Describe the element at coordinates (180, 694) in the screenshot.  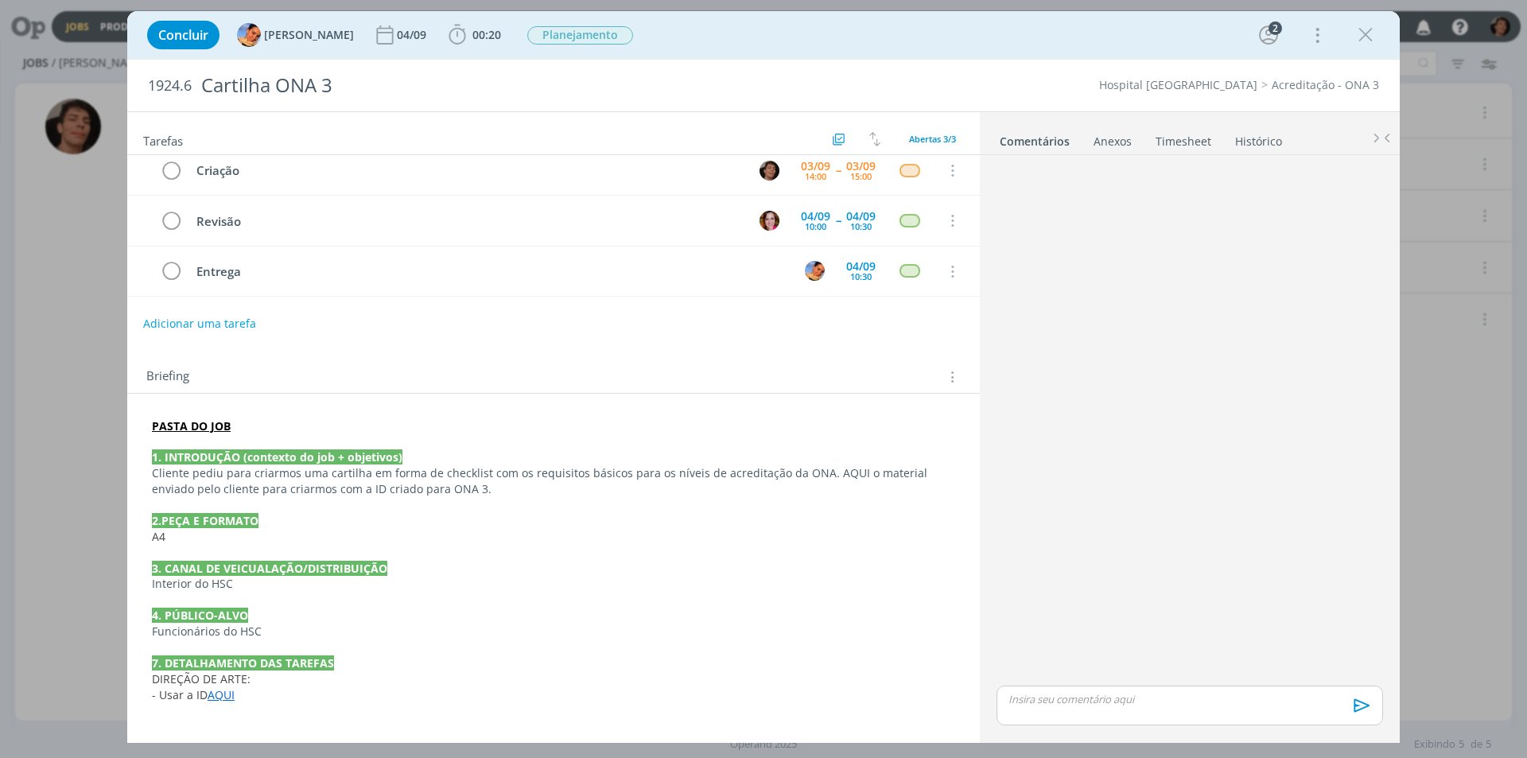
I see `span: - Usar a ID` at that location.